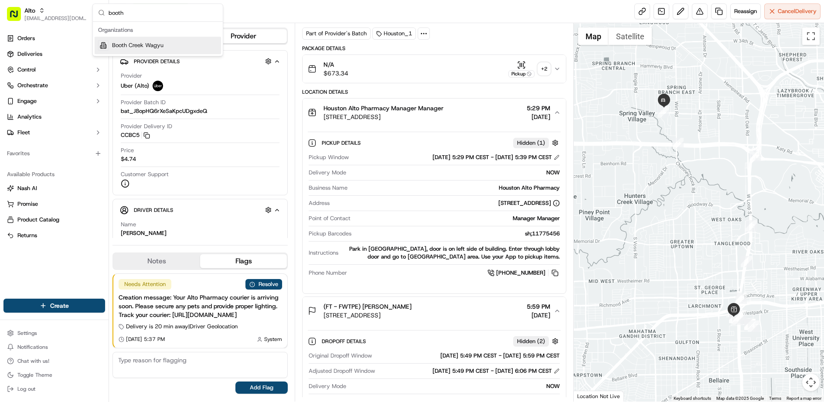 This screenshot has height=402, width=824. Describe the element at coordinates (54, 174) in the screenshot. I see `div: Available Products` at that location.